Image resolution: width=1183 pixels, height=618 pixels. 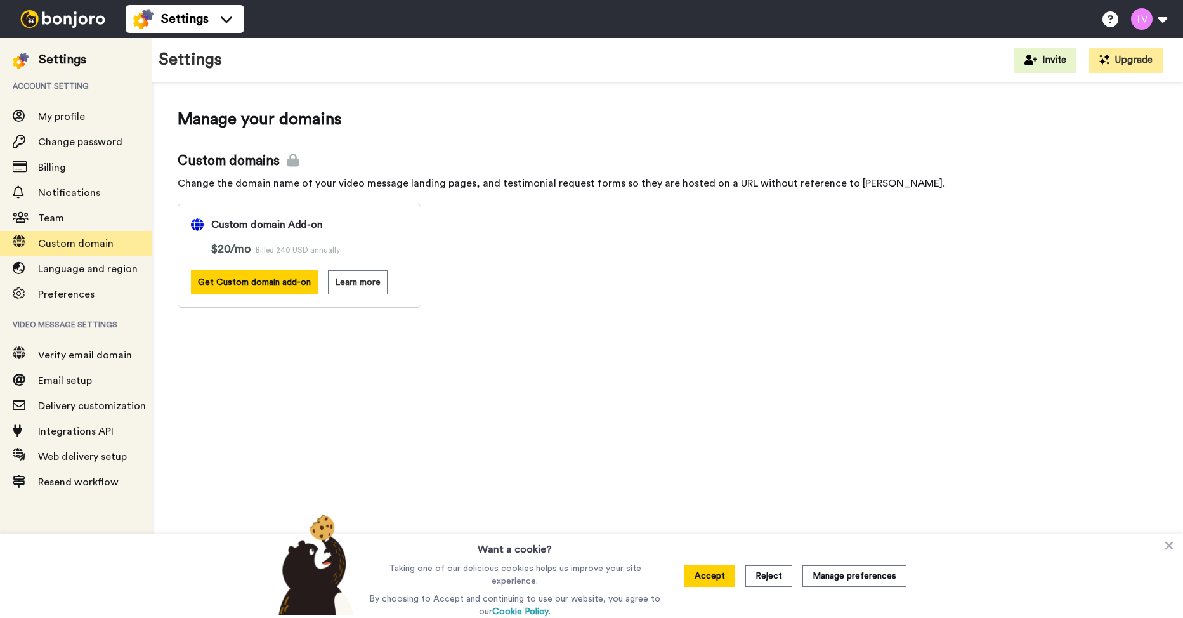 What do you see at coordinates (297, 250) in the screenshot?
I see `span: Billed 240 USD annually` at bounding box center [297, 250].